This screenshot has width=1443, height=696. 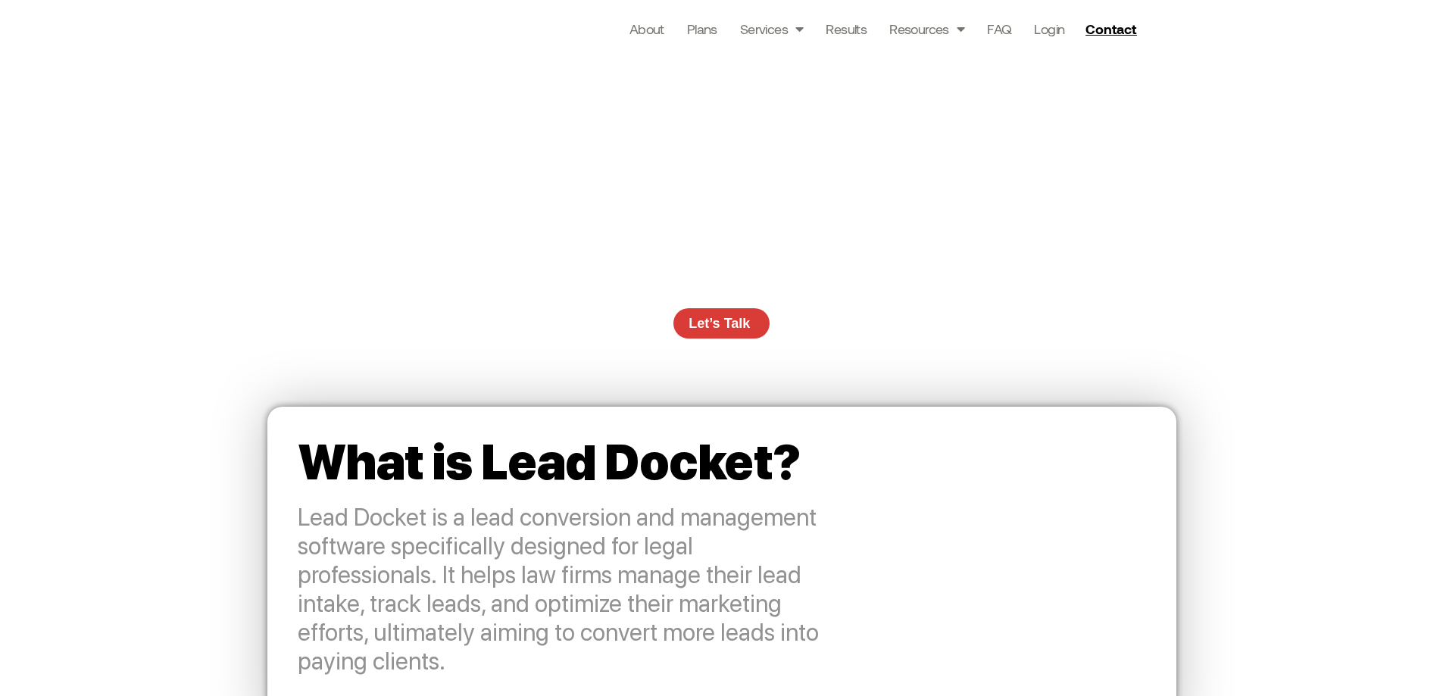 I want to click on a: Contact, so click(x=1112, y=29).